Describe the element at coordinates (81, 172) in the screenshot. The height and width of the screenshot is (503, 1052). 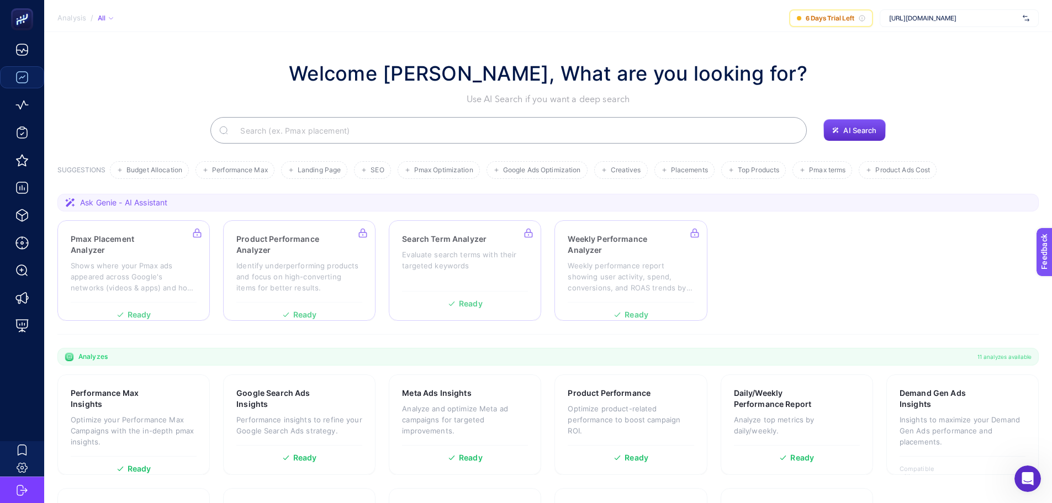
I see `h3: SUGGESTIONS` at that location.